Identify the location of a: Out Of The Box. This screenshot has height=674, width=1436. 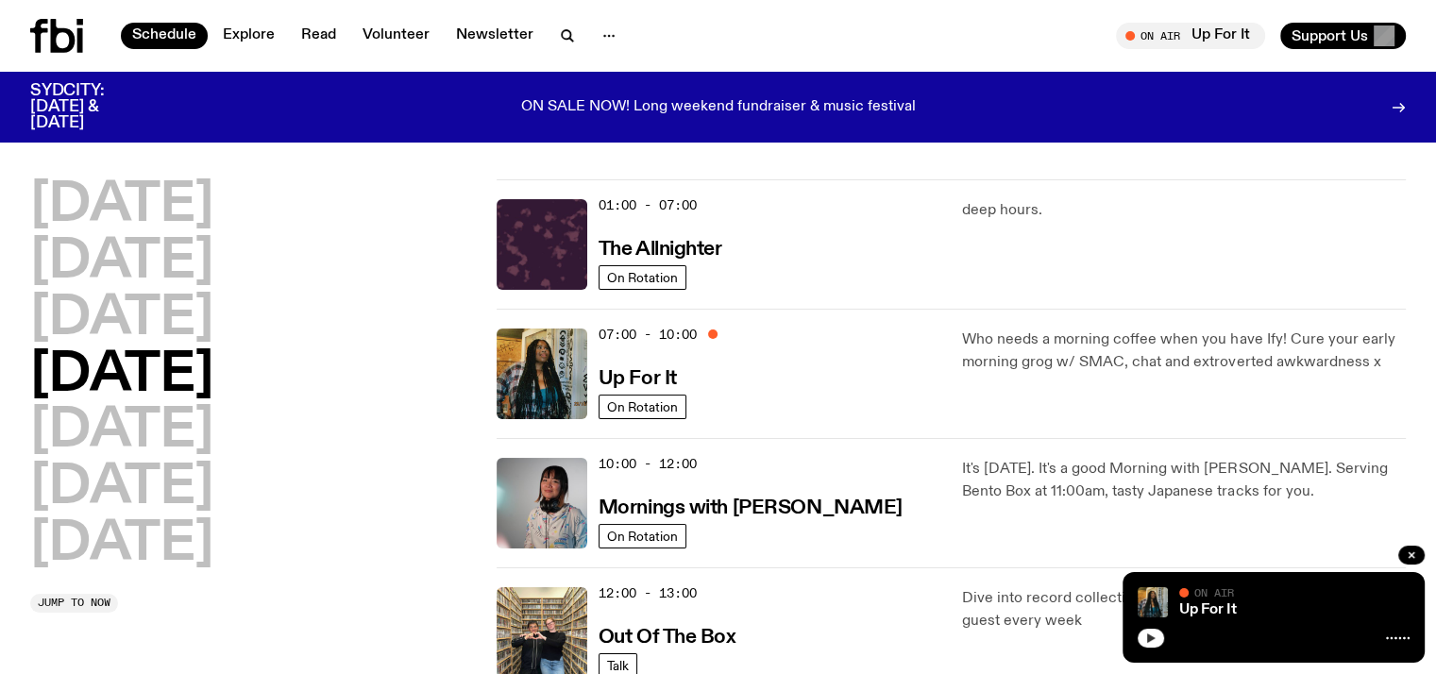
(667, 635).